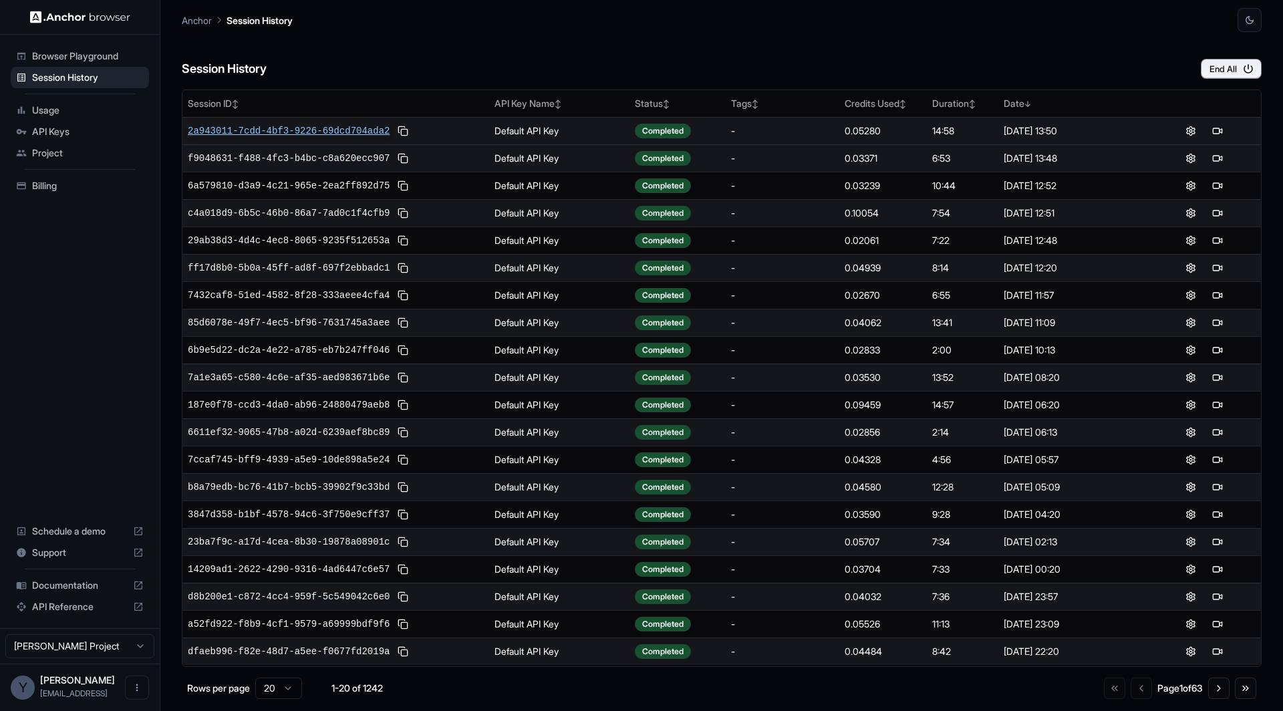  Describe the element at coordinates (883, 131) in the screenshot. I see `div: 0.05280` at that location.